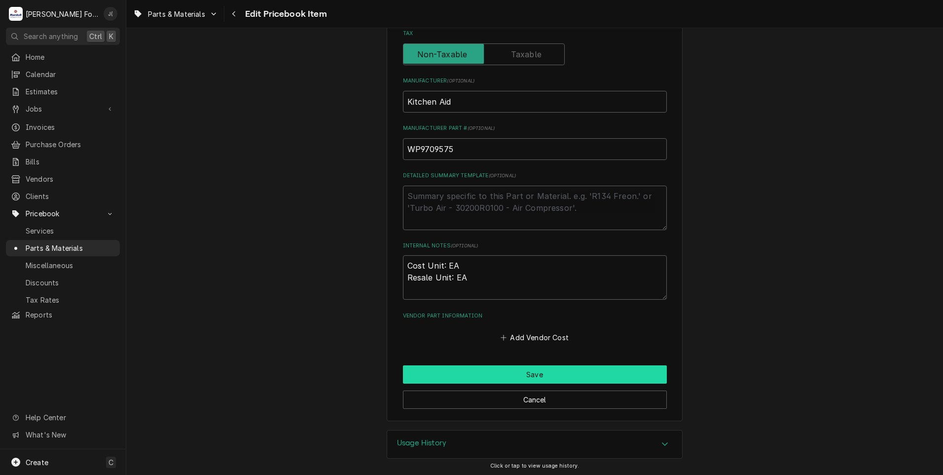 The height and width of the screenshot is (475, 943). Describe the element at coordinates (63, 434) in the screenshot. I see `a: Go to What's New` at that location.